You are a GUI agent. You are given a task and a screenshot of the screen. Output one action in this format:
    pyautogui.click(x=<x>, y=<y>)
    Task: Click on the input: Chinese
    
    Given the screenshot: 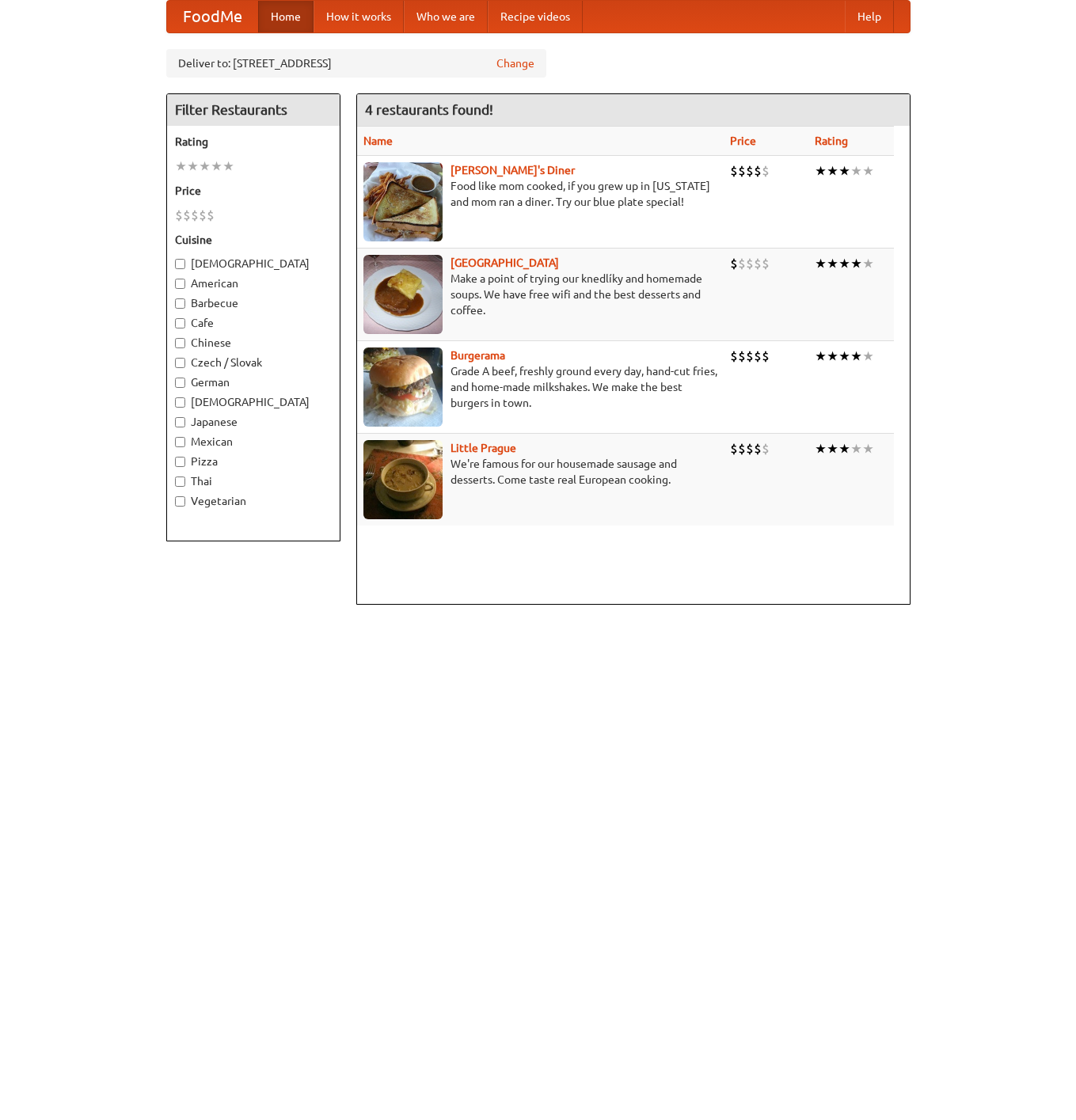 What is the action you would take?
    pyautogui.click(x=180, y=343)
    